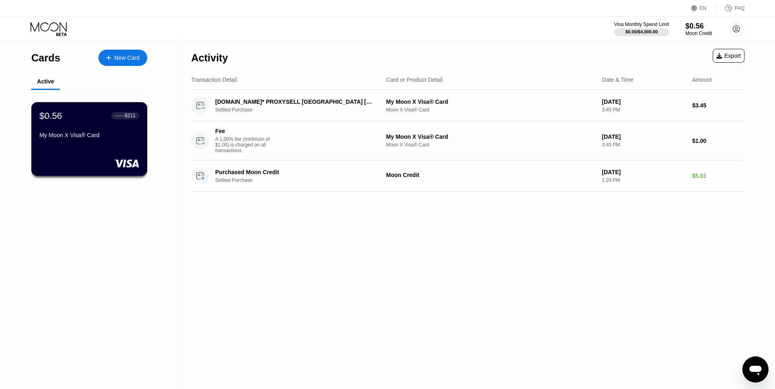  What do you see at coordinates (644, 180) in the screenshot?
I see `div: 1:29 PM` at bounding box center [644, 180].